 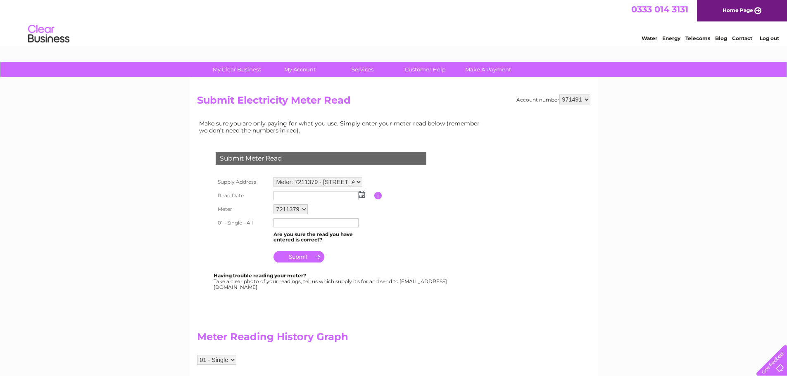 What do you see at coordinates (769, 38) in the screenshot?
I see `a: Log out` at bounding box center [769, 38].